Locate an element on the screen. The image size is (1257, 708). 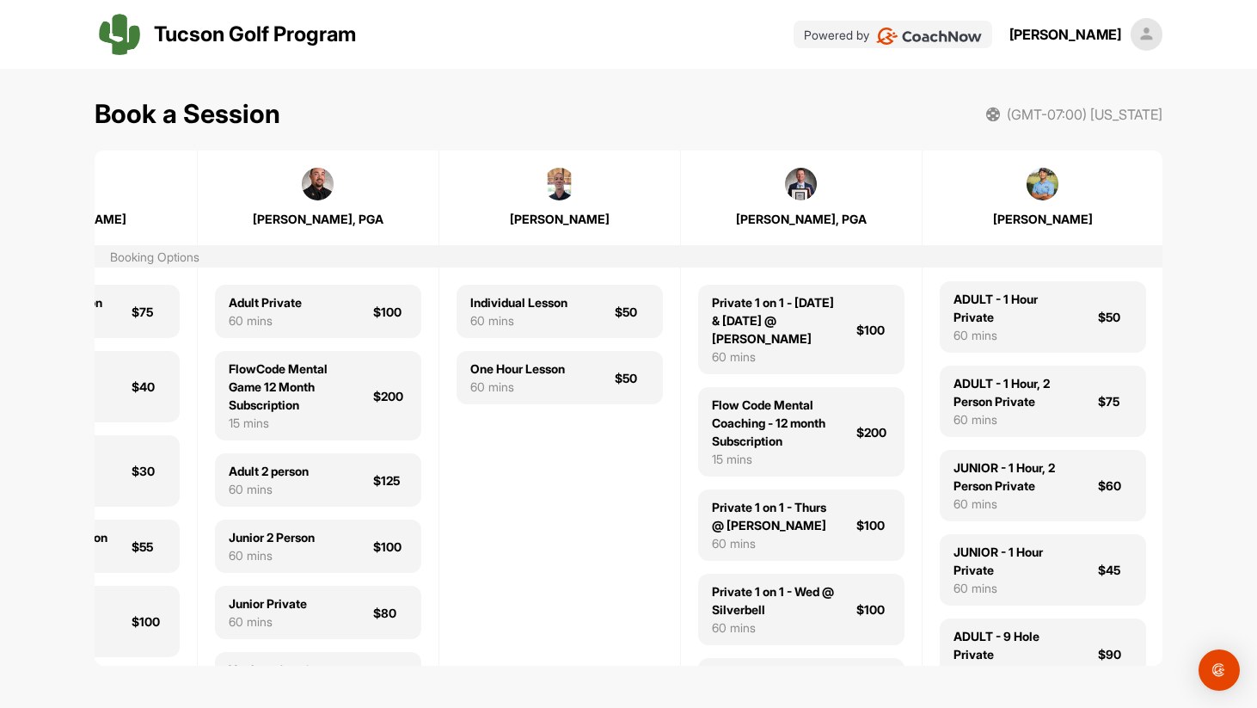
div: $45 is located at coordinates (1115, 569).